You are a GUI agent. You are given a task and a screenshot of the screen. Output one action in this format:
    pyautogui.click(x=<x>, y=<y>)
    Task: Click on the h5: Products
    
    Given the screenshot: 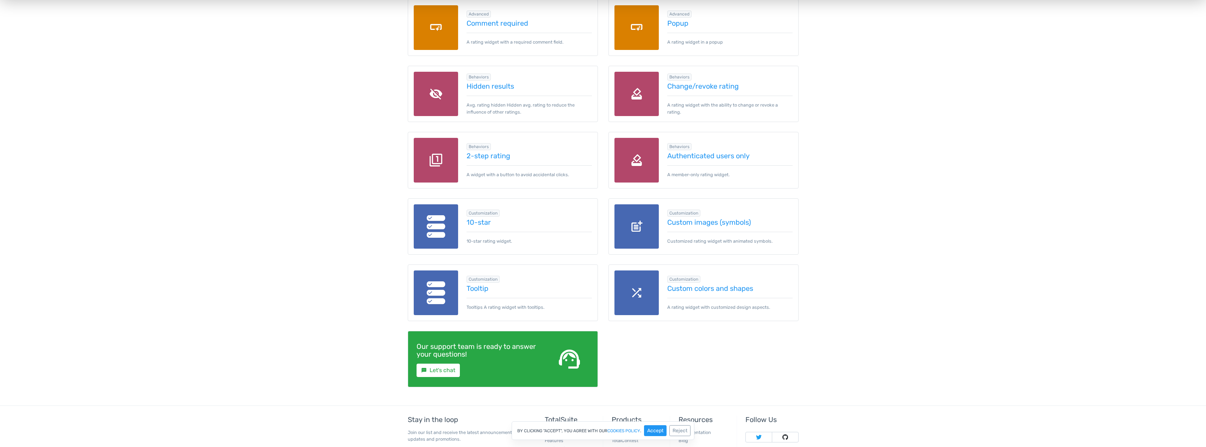 What is the action you would take?
    pyautogui.click(x=638, y=420)
    